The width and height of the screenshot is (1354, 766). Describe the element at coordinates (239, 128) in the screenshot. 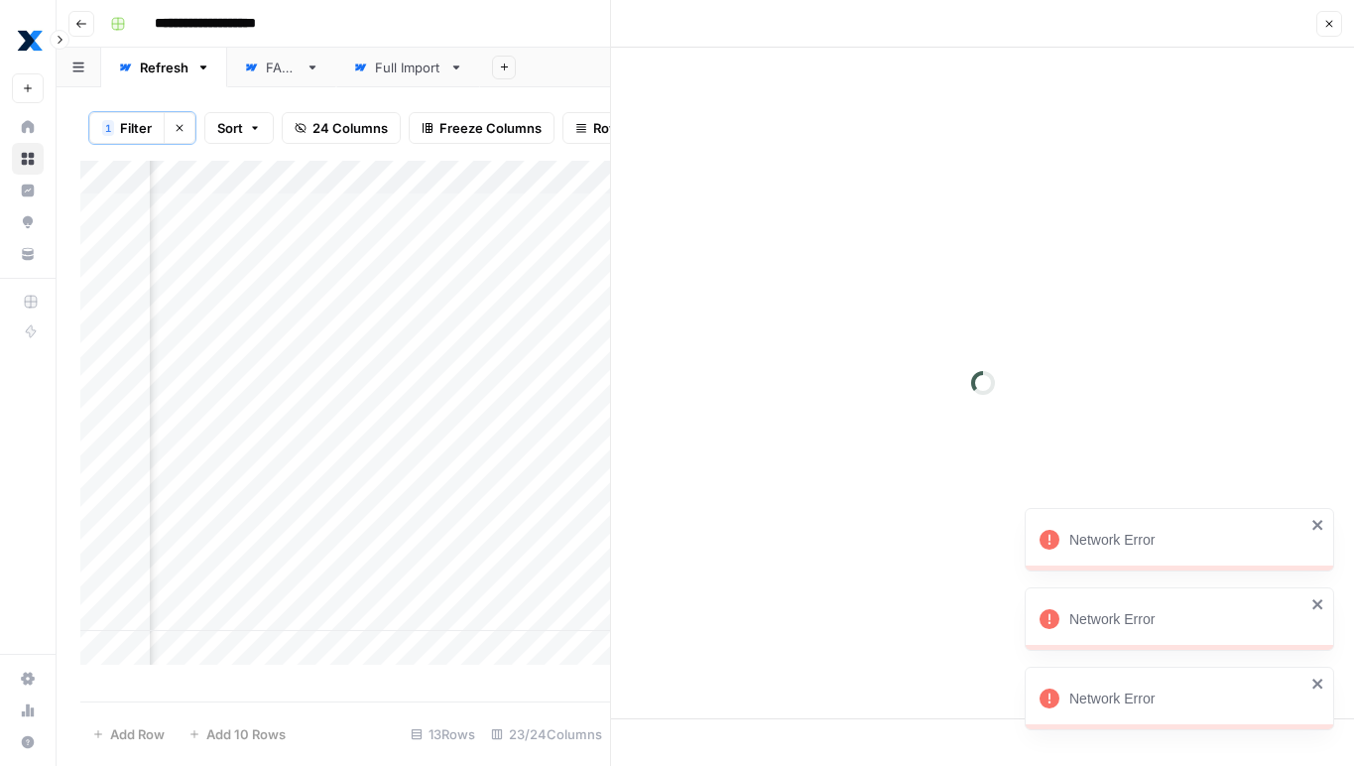

I see `button: Sort` at that location.